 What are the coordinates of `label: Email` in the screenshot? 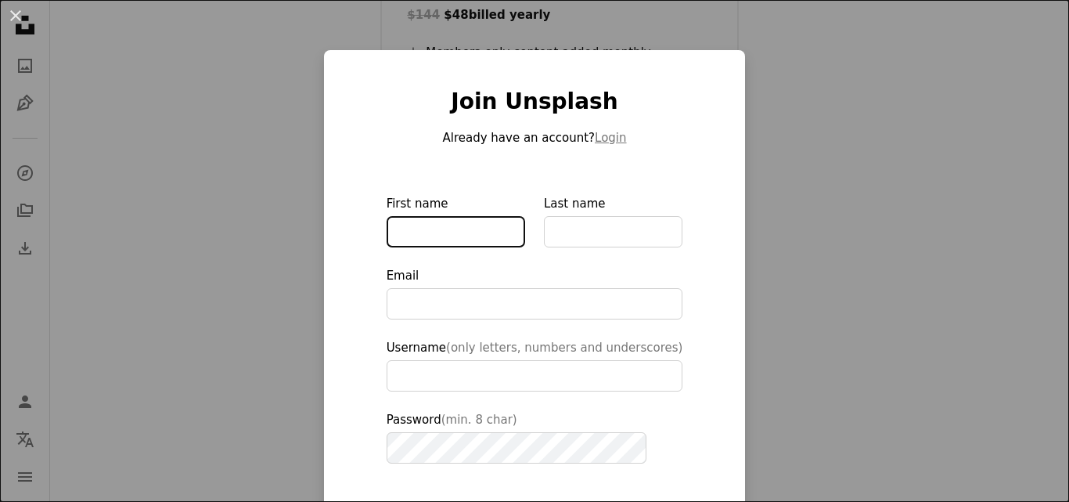 It's located at (534, 293).